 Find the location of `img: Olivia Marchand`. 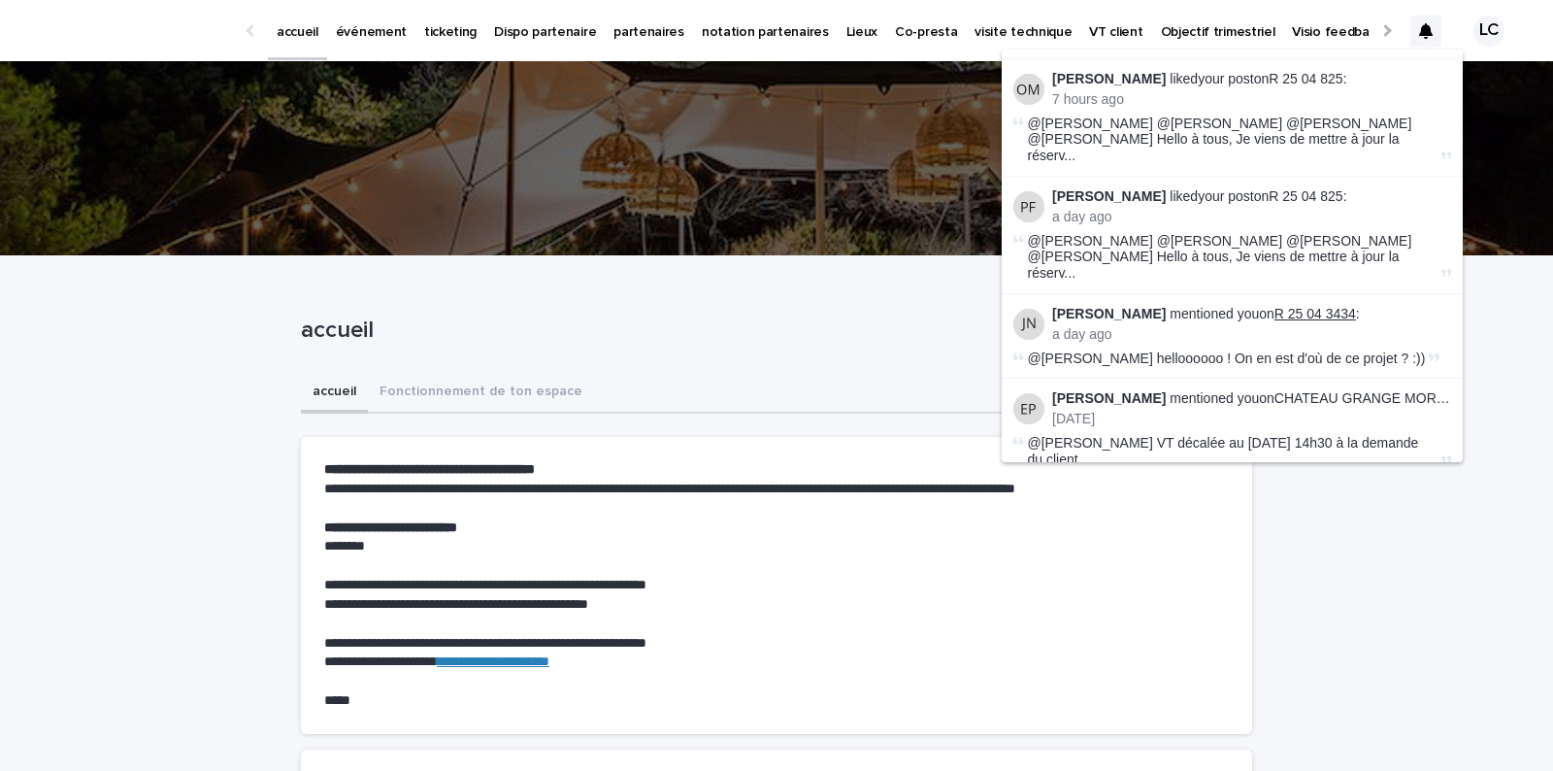

img: Olivia Marchand is located at coordinates (1029, 89).